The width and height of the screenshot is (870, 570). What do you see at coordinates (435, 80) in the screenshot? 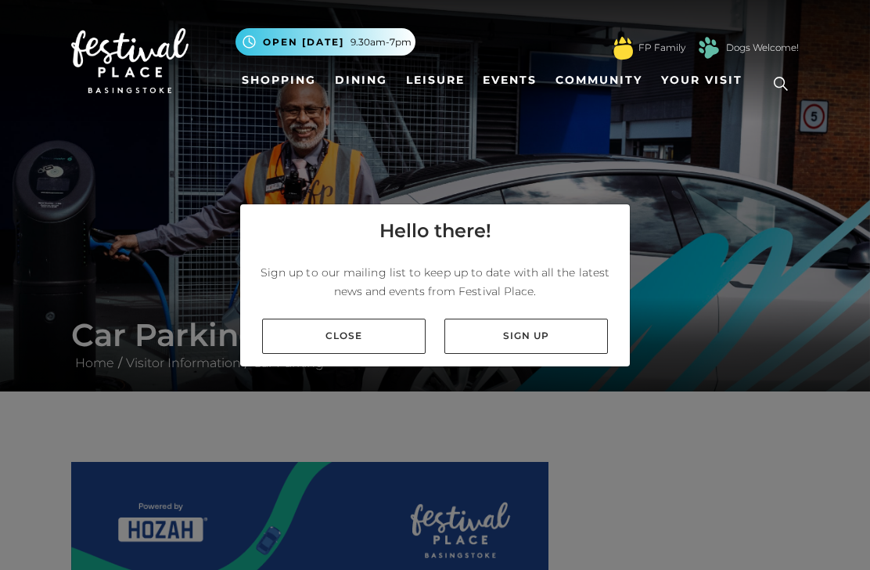
I see `a: Leisure` at bounding box center [435, 80].